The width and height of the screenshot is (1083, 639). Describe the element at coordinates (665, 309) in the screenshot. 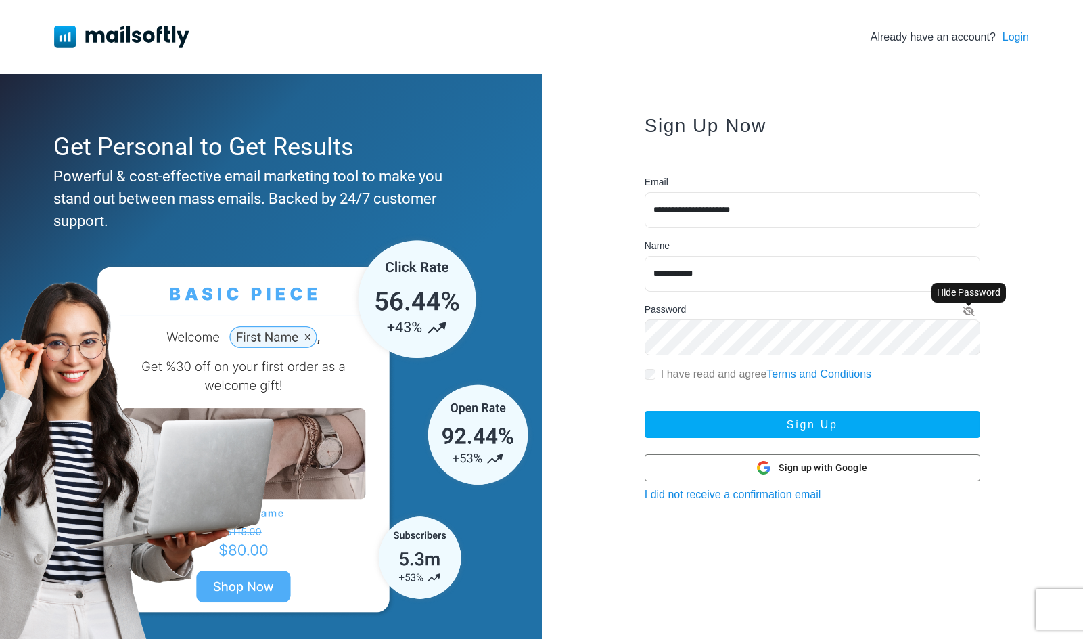

I see `label: Password` at that location.